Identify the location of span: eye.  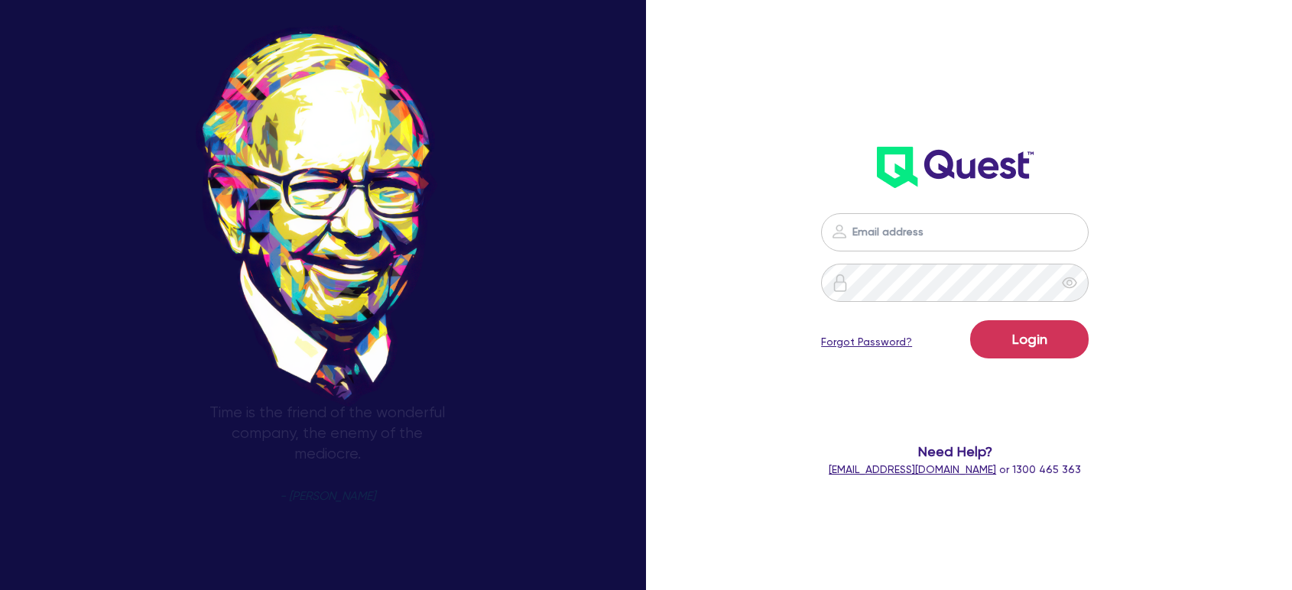
(1070, 283).